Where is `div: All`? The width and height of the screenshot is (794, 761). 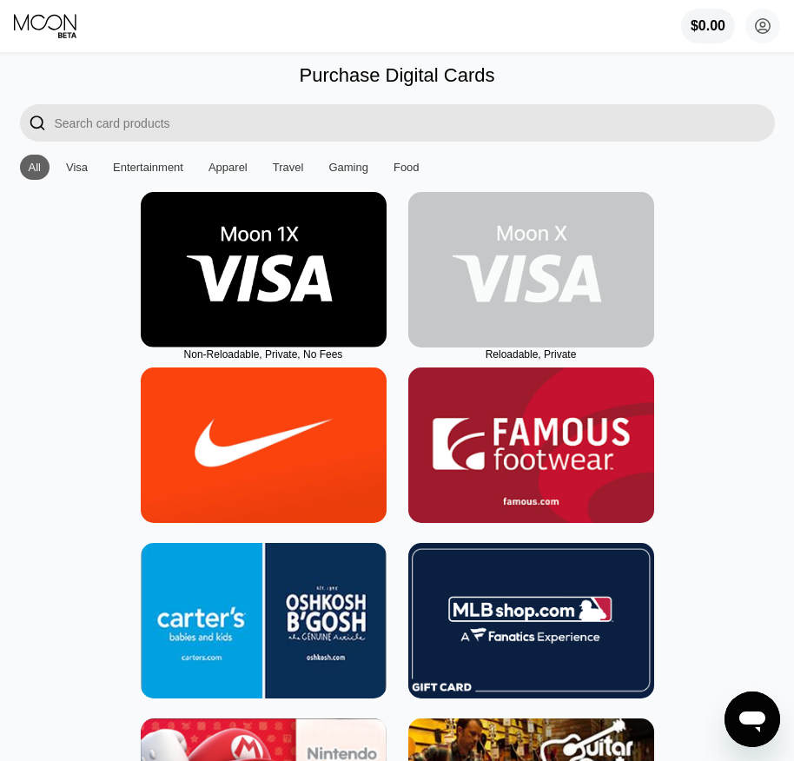 div: All is located at coordinates (35, 167).